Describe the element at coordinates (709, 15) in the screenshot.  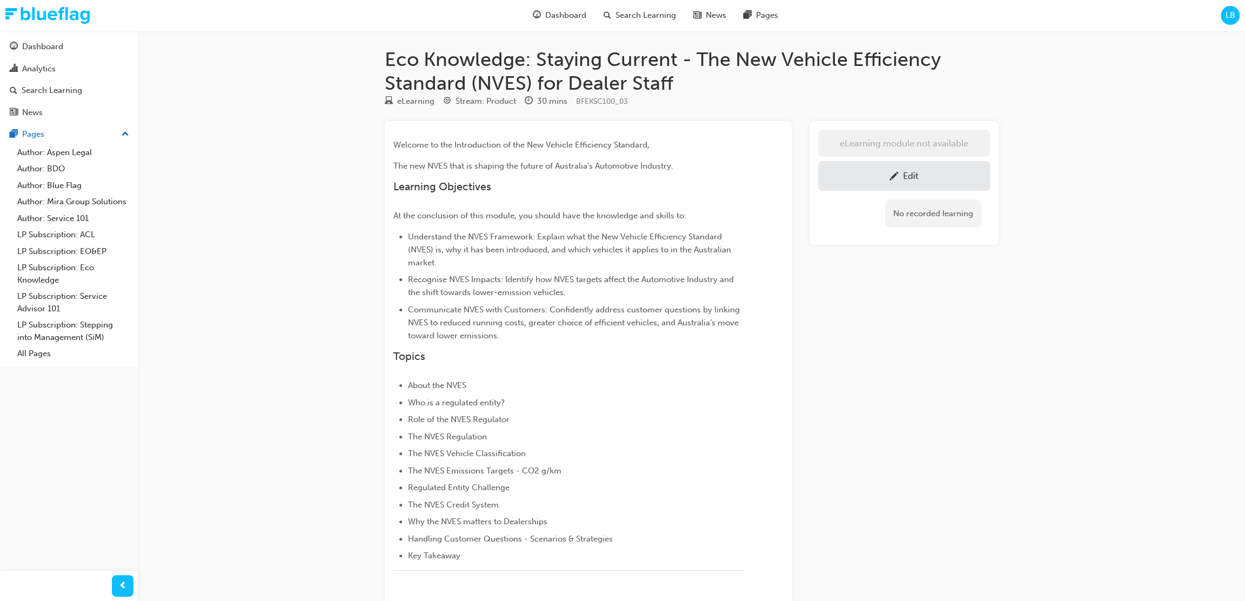
I see `a: news-iconNews` at that location.